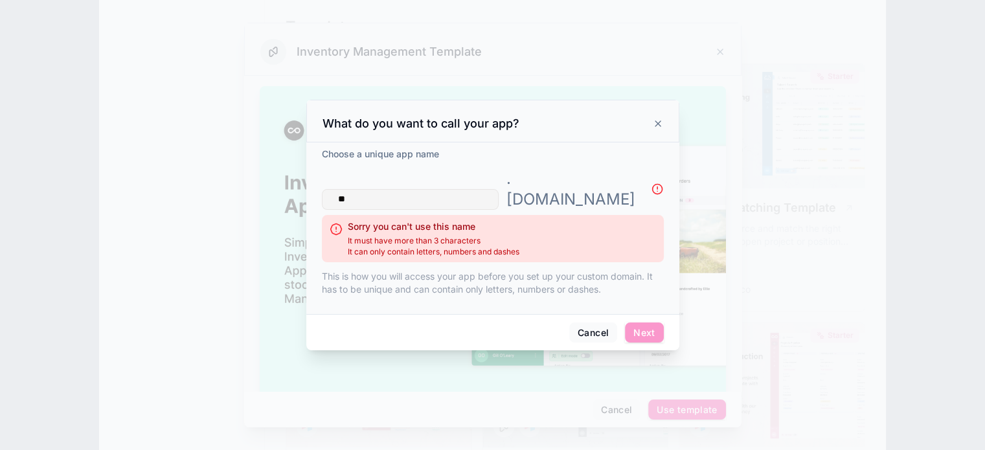 Image resolution: width=985 pixels, height=450 pixels. Describe the element at coordinates (421, 124) in the screenshot. I see `h3: What do you want to call your app?` at that location.